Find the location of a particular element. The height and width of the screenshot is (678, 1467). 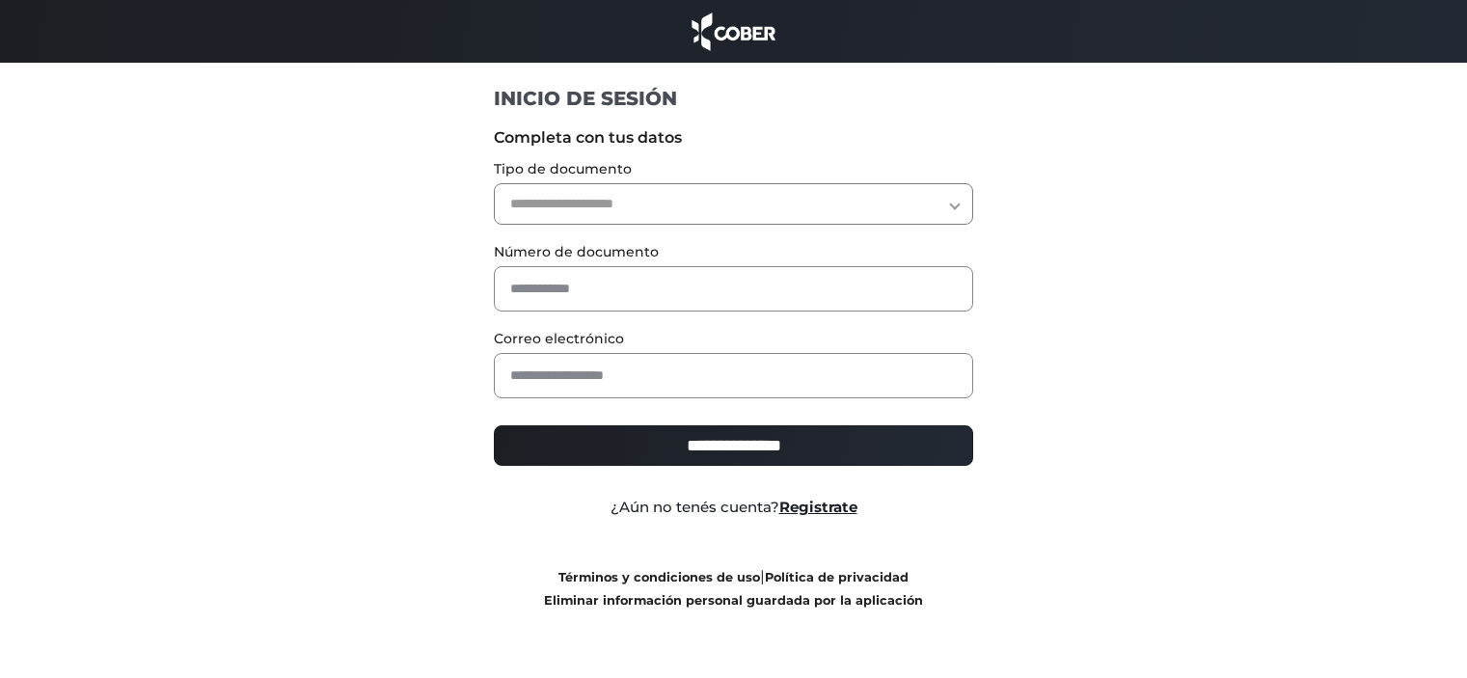

label: Número de documento is located at coordinates (733, 252).